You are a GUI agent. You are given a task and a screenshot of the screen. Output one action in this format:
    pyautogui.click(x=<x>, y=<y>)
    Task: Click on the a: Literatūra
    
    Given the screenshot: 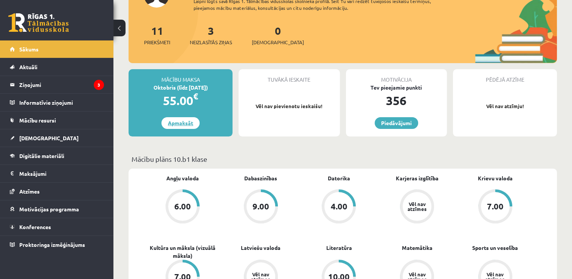 What is the action you would take?
    pyautogui.click(x=339, y=248)
    